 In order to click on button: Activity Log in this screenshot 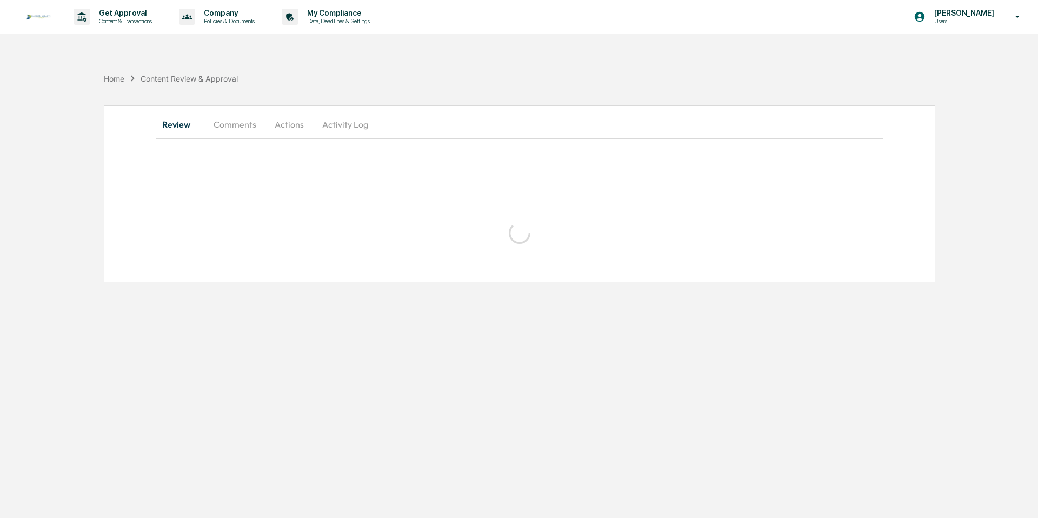, I will do `click(345, 124)`.